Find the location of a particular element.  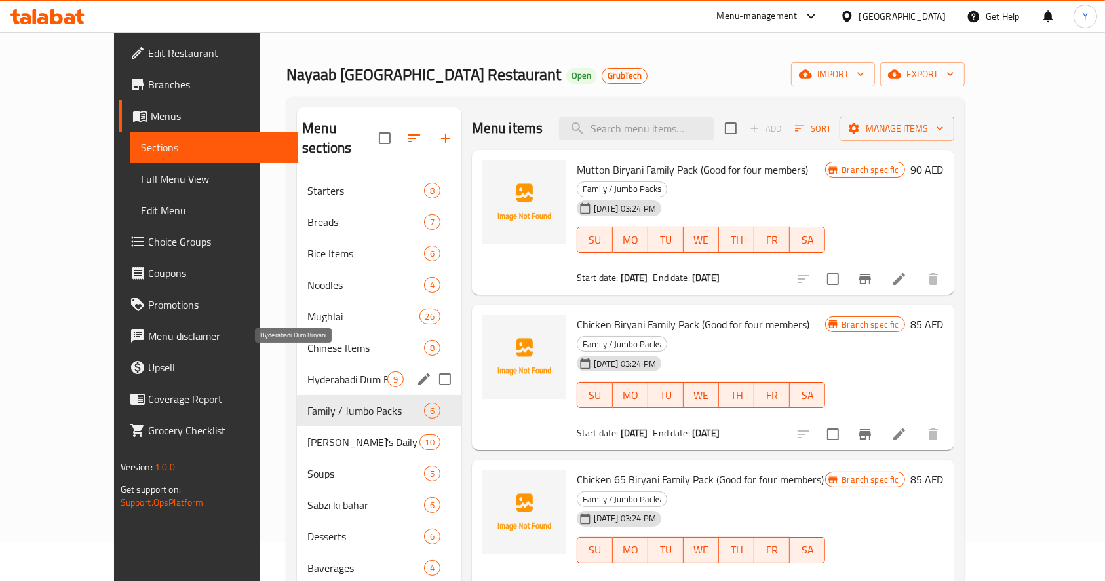

span: Full Menu View is located at coordinates (214, 179).